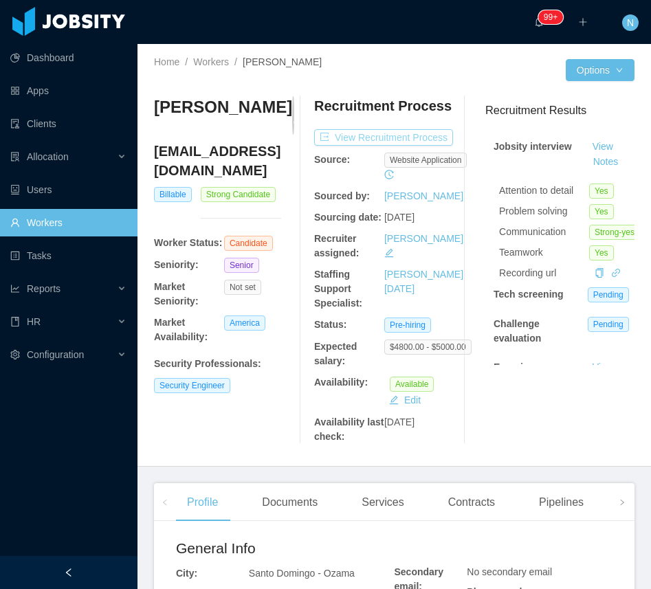 Image resolution: width=651 pixels, height=589 pixels. I want to click on span: Configuration, so click(55, 355).